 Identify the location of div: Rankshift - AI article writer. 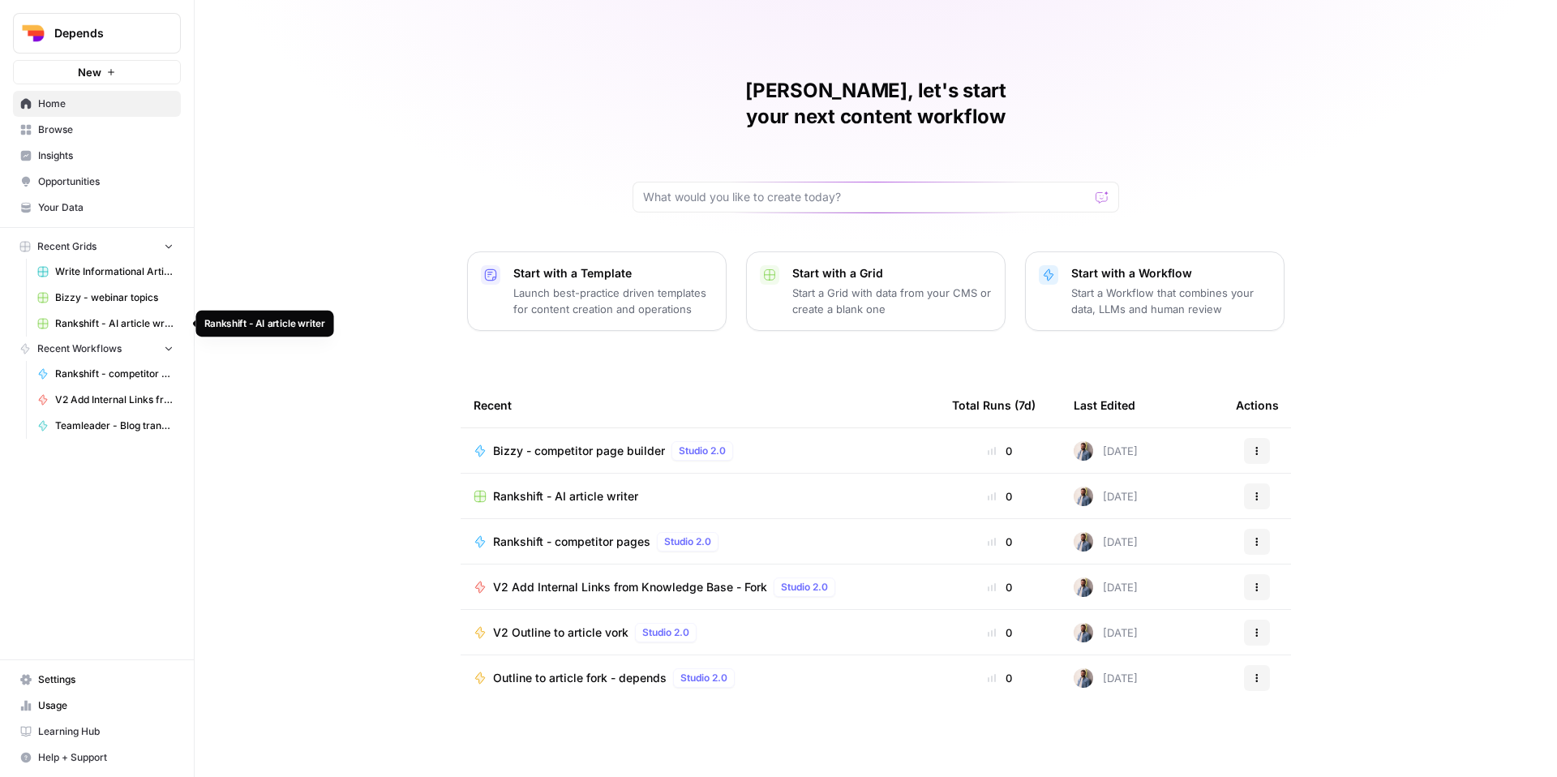
(264, 324).